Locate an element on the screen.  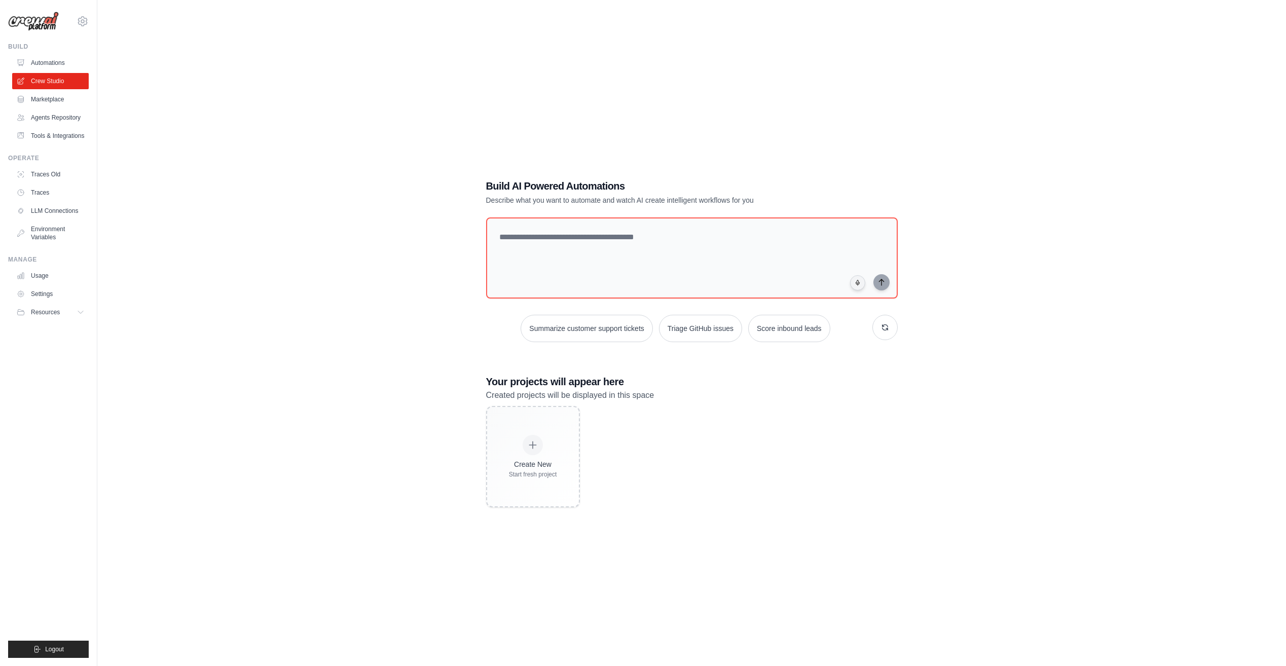
h1: Build AI Powered Automations is located at coordinates (657, 186).